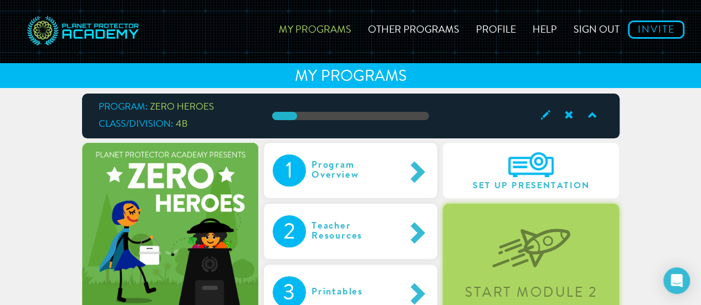  What do you see at coordinates (591, 115) in the screenshot?
I see `span: Collapse` at bounding box center [591, 115].